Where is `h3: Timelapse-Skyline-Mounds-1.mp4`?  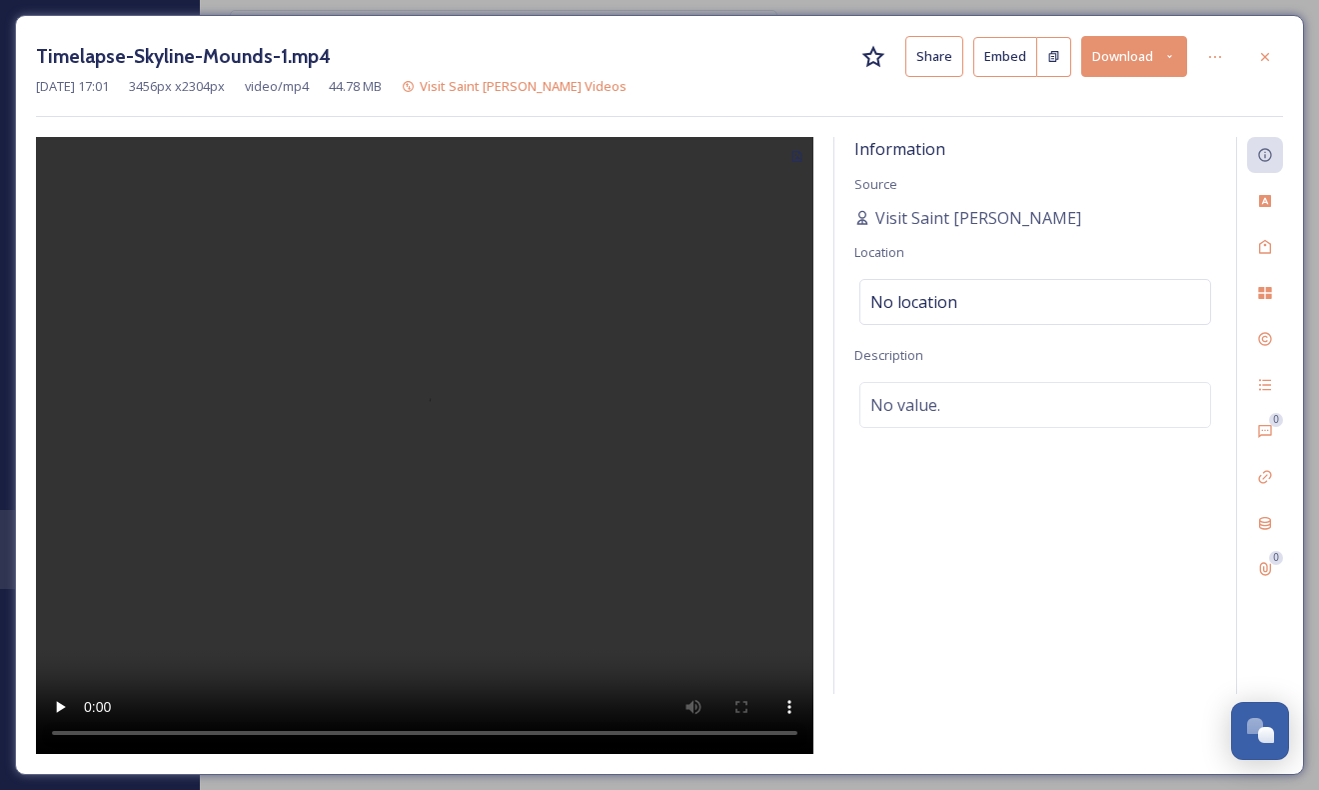 h3: Timelapse-Skyline-Mounds-1.mp4 is located at coordinates (183, 56).